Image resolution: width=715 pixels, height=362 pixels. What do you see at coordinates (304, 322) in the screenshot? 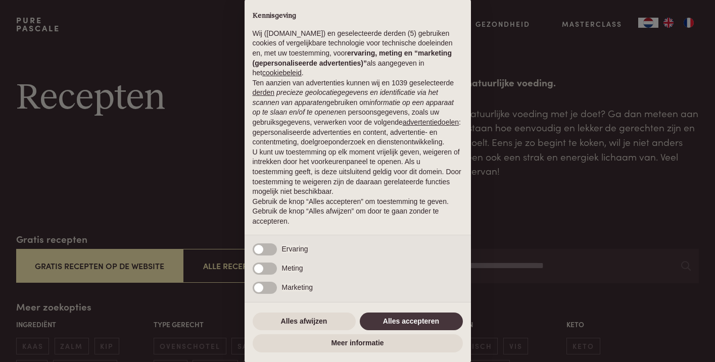
I see `button: Alles afwijzen` at bounding box center [304, 322].